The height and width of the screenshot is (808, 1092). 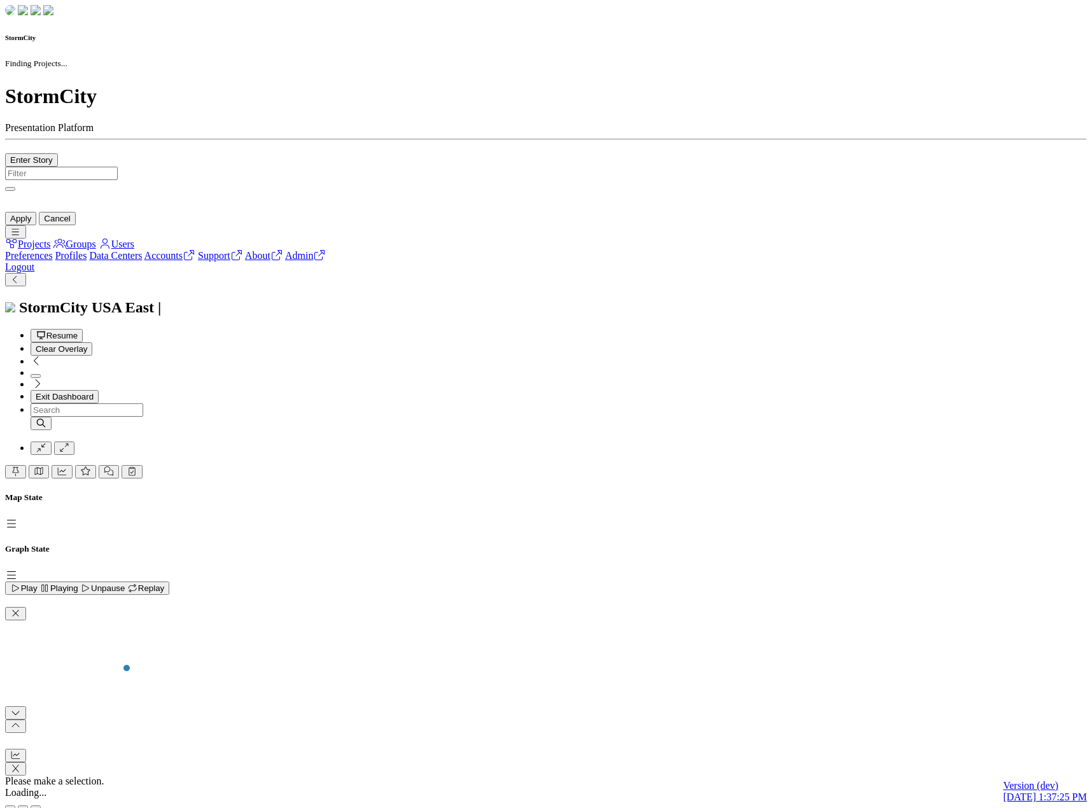 I want to click on h1: StormCity, so click(x=546, y=96).